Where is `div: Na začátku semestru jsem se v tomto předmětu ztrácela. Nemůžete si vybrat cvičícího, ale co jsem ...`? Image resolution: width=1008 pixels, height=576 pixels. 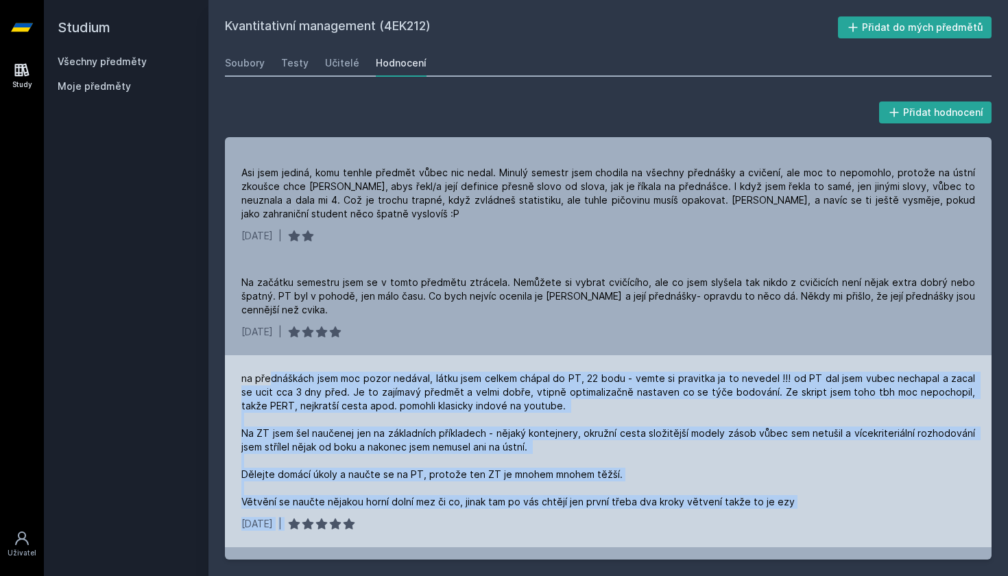 div: Na začátku semestru jsem se v tomto předmětu ztrácela. Nemůžete si vybrat cvičícího, ale co jsem ... is located at coordinates (608, 296).